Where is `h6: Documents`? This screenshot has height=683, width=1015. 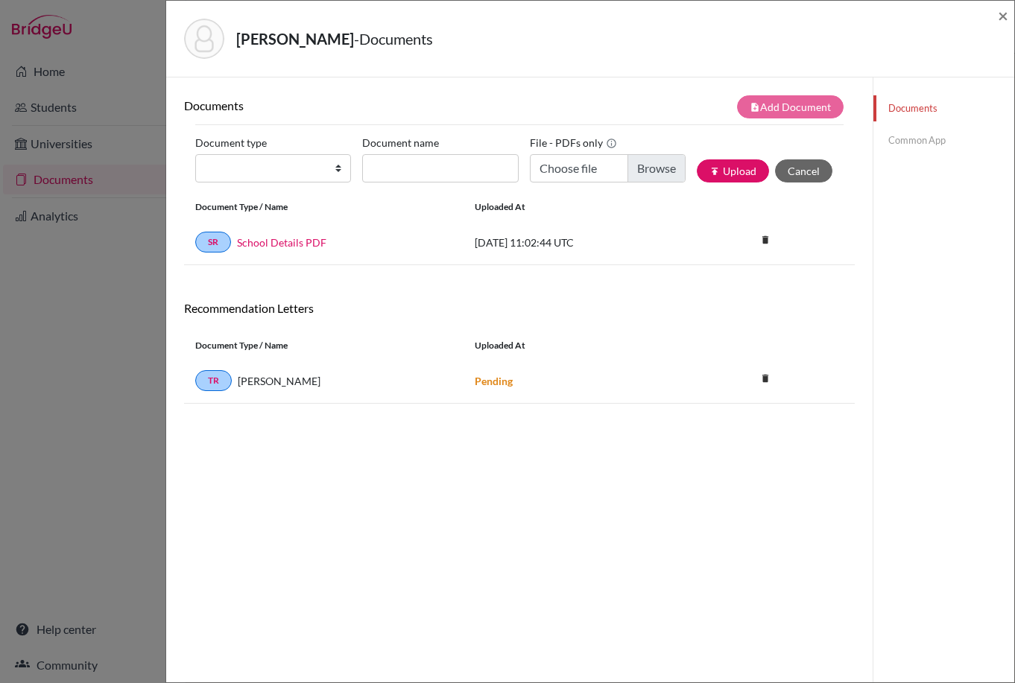
h6: Documents is located at coordinates (352, 105).